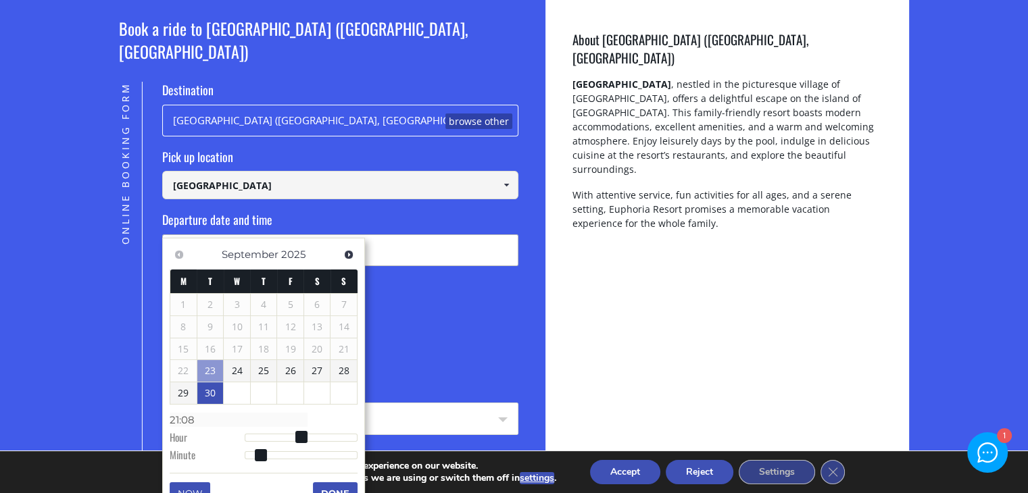 The image size is (1028, 493). Describe the element at coordinates (699, 472) in the screenshot. I see `button: Reject` at that location.